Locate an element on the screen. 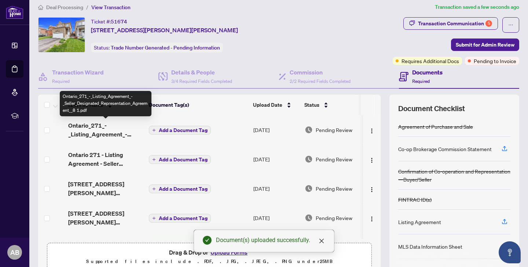 This screenshot has height=267, width=528. span: close is located at coordinates (321, 241).